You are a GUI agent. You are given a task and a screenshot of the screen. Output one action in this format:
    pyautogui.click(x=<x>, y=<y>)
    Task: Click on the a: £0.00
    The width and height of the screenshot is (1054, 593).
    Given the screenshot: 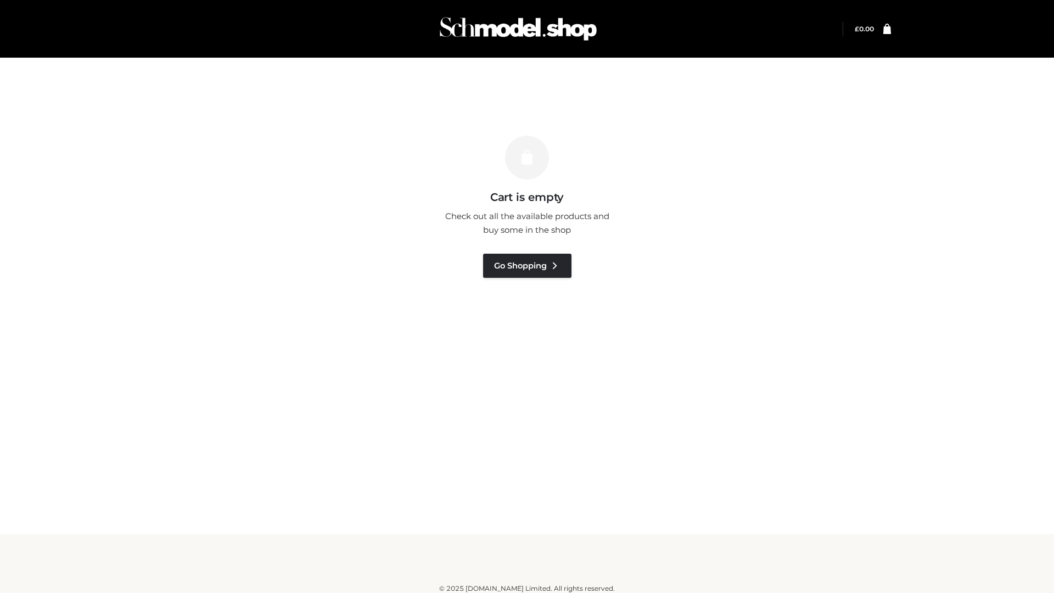 What is the action you would take?
    pyautogui.click(x=864, y=29)
    